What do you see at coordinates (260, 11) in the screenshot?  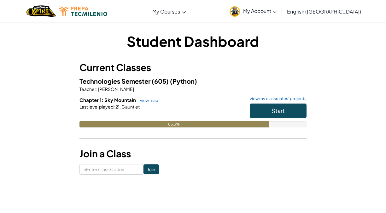 I see `span: My Account` at bounding box center [260, 11].